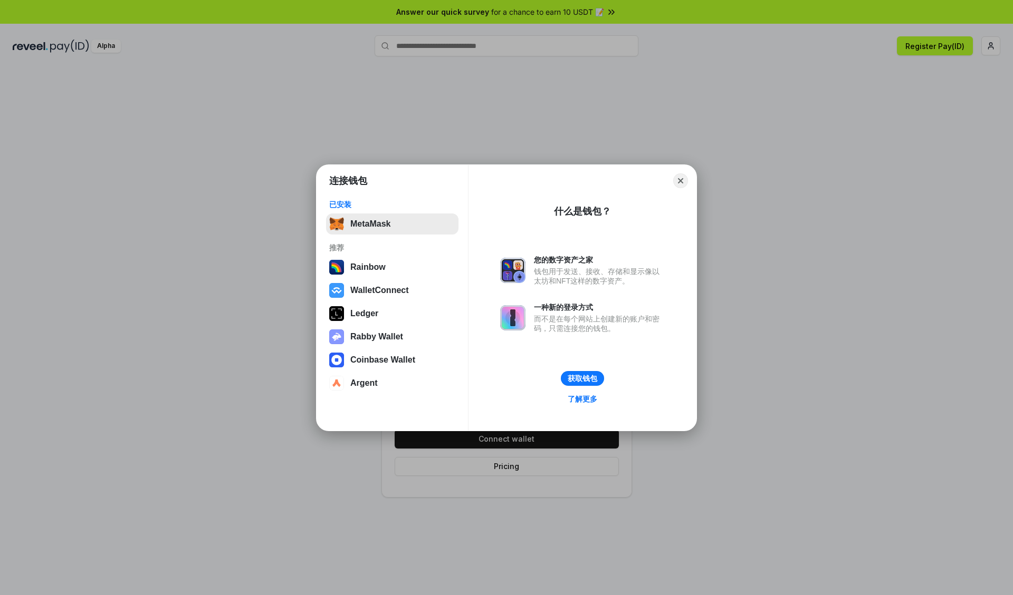 The image size is (1013, 595). I want to click on div: Rabby Wallet, so click(377, 337).